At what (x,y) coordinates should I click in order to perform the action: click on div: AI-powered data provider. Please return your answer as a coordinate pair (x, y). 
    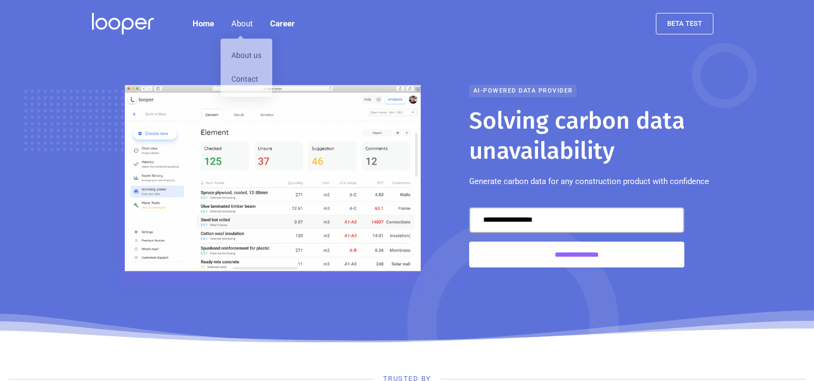
    Looking at the image, I should click on (523, 91).